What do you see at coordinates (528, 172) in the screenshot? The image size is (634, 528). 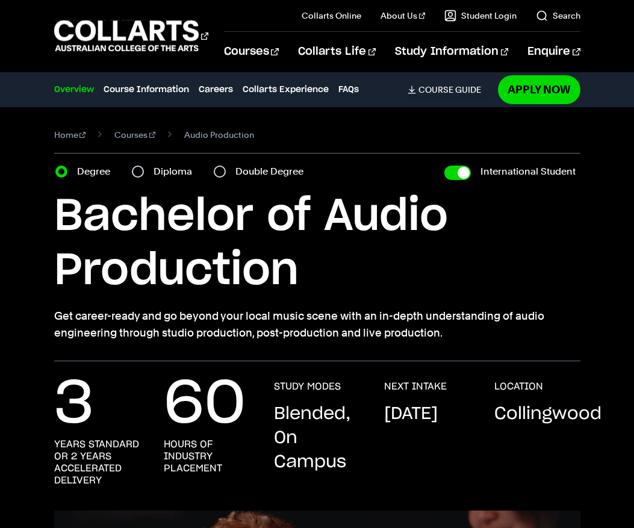 I see `label: International Student` at bounding box center [528, 172].